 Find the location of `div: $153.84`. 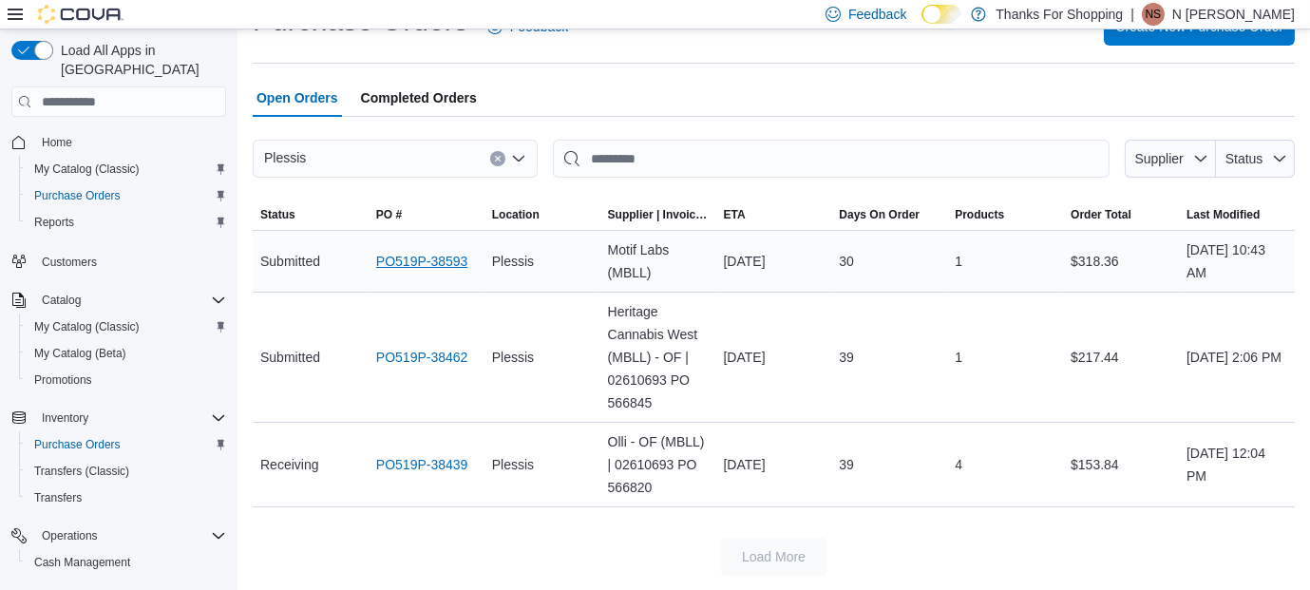

div: $153.84 is located at coordinates (1121, 465).